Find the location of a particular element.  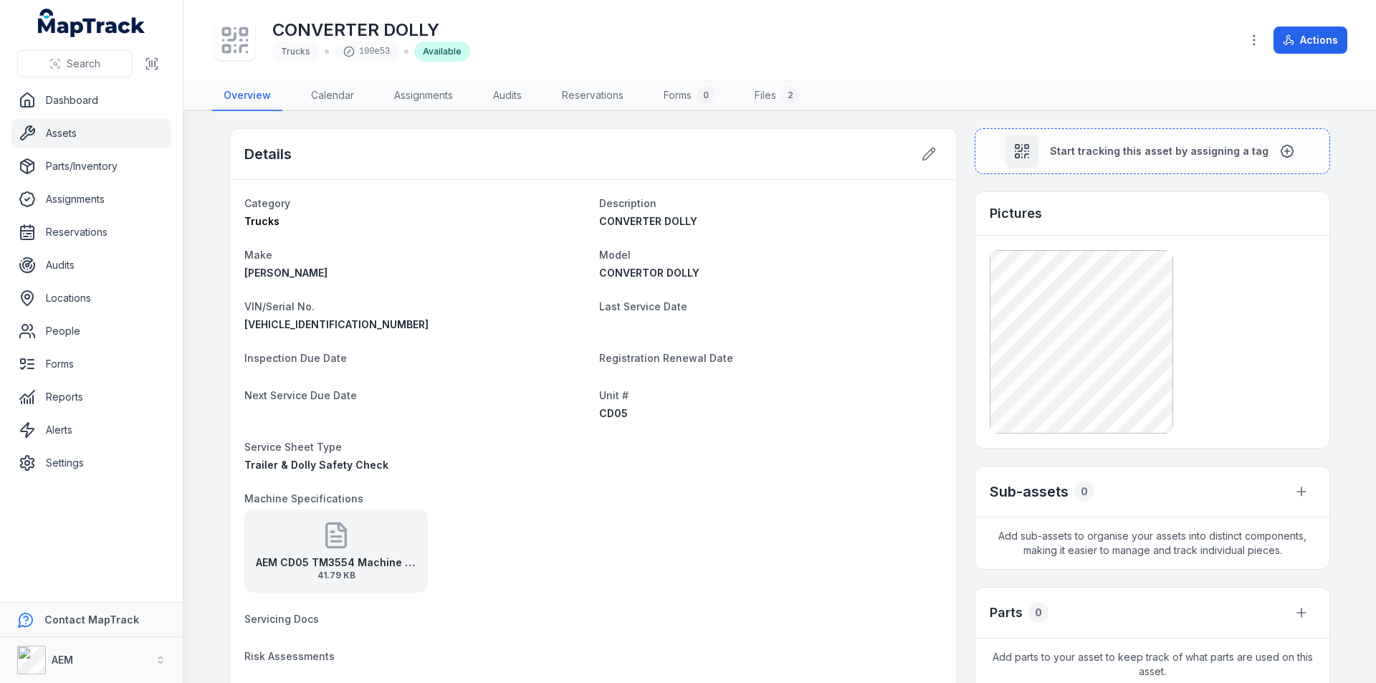

span: Unit # is located at coordinates (614, 395).